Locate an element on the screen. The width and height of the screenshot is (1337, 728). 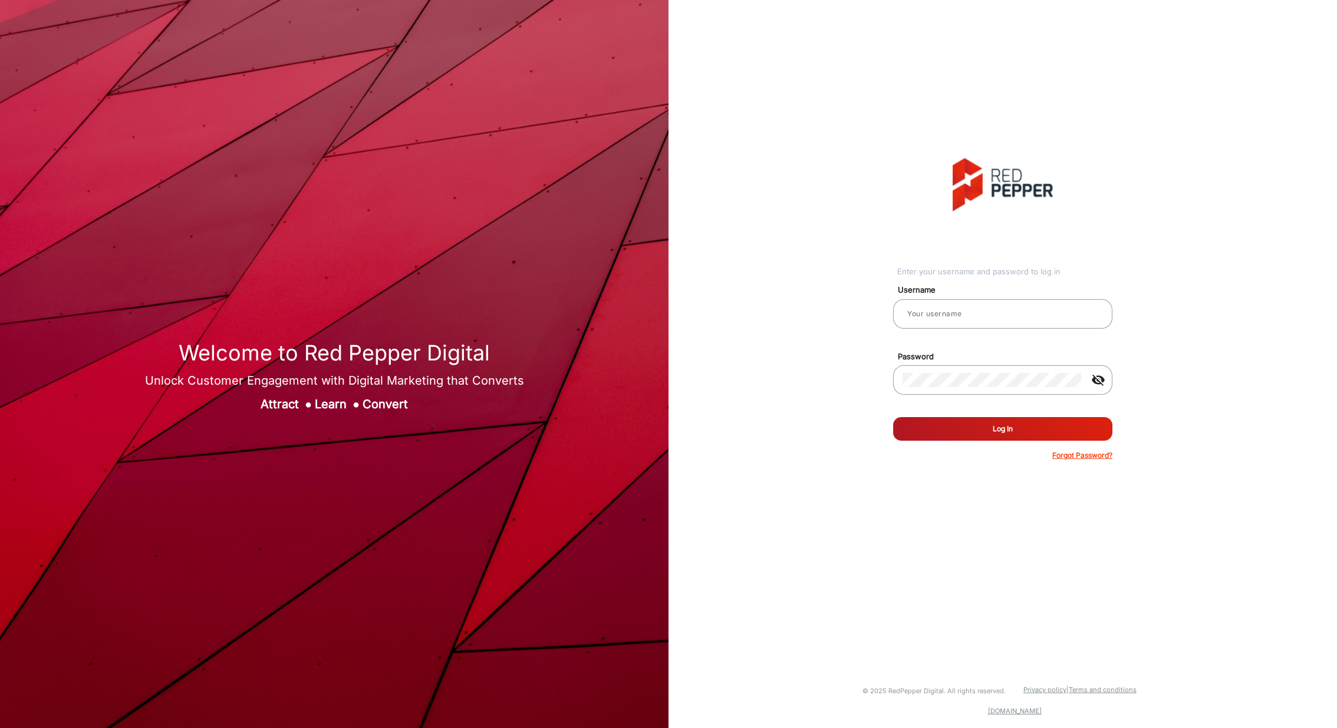
img: vmg-logo is located at coordinates (1003, 185).